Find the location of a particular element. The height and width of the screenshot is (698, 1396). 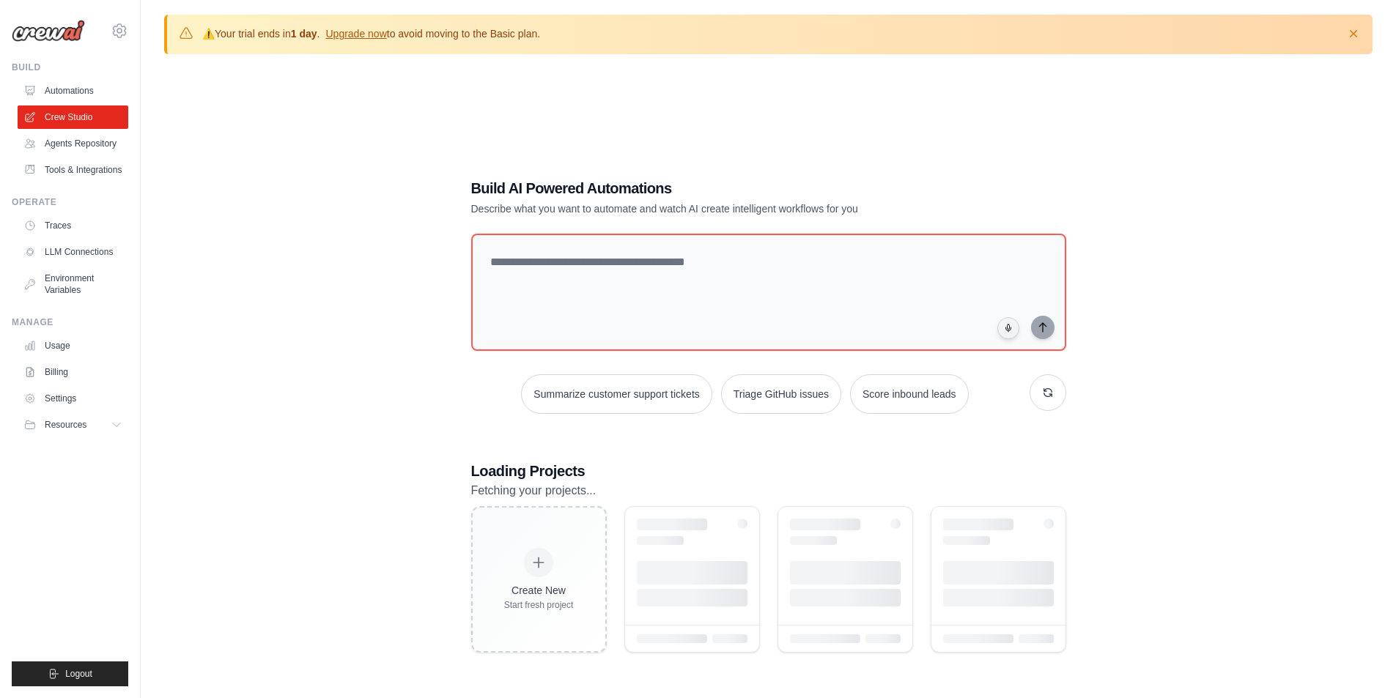

a: Agents Repository is located at coordinates (73, 144).